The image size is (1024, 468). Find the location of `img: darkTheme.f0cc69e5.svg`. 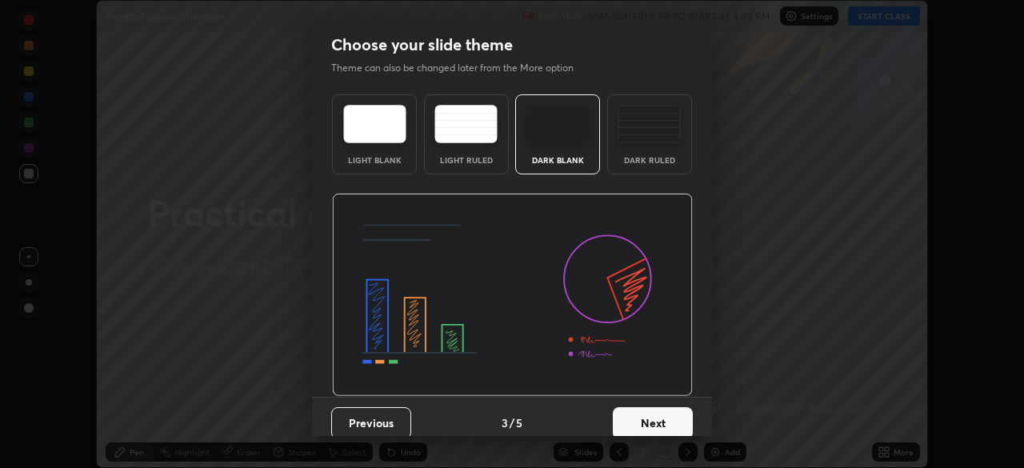

img: darkTheme.f0cc69e5.svg is located at coordinates (558, 124).